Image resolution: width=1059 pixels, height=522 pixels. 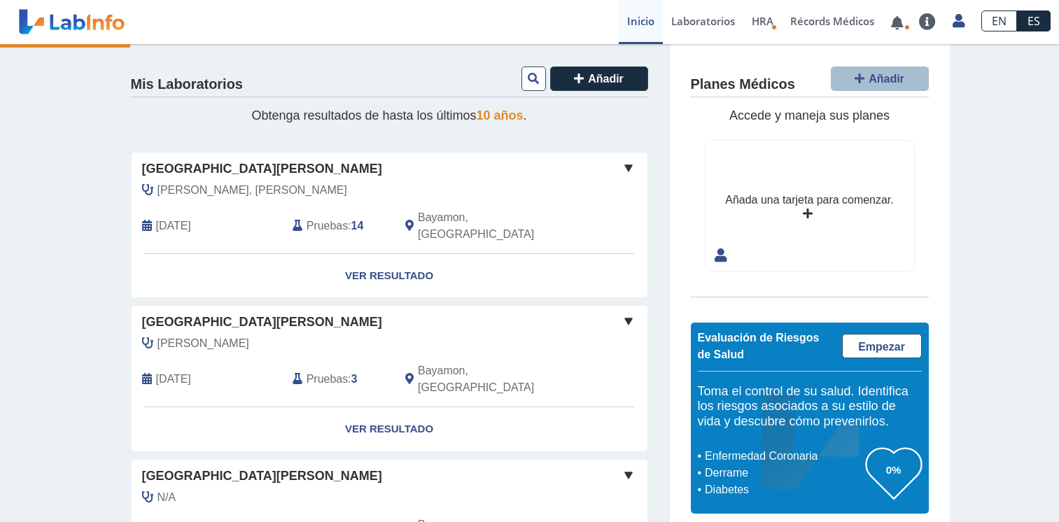 What do you see at coordinates (174, 226) in the screenshot?
I see `span: 2025-08-06` at bounding box center [174, 226].